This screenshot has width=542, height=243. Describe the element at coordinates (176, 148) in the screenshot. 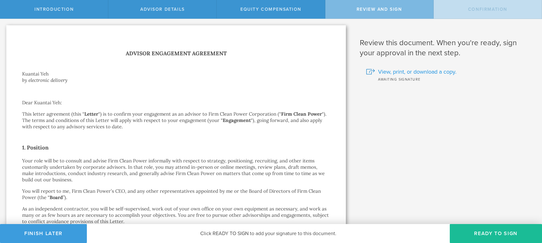

I see `h2: 1. Position` at that location.